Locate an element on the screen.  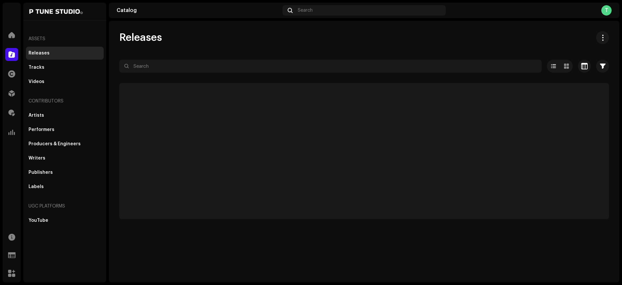
re-a-nav-header: UGC Platforms is located at coordinates (65, 206).